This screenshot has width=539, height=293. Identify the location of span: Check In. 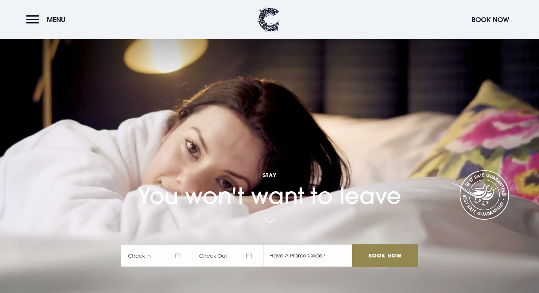
(156, 255).